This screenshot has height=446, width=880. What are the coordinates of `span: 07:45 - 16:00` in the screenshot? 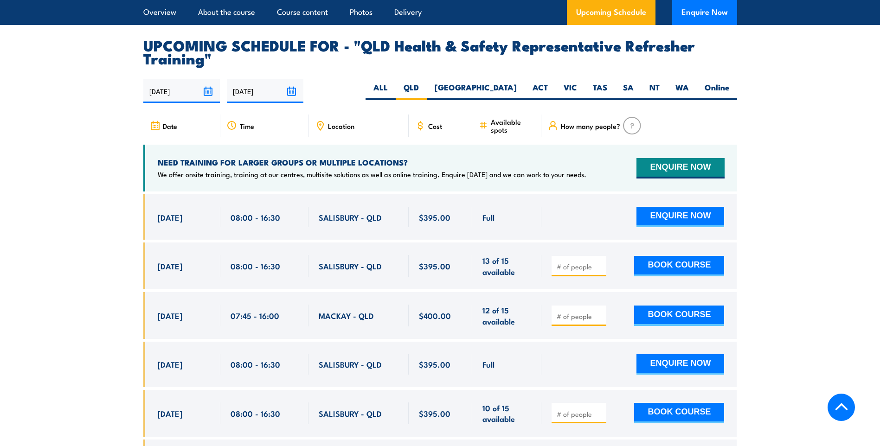 It's located at (255, 315).